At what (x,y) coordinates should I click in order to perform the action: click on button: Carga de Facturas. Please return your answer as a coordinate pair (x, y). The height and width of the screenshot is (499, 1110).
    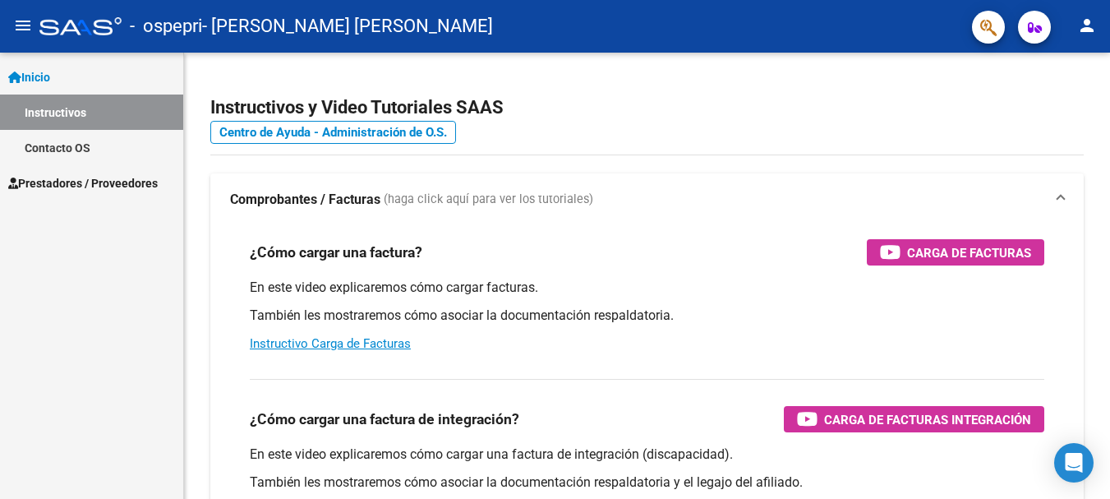
    Looking at the image, I should click on (956, 252).